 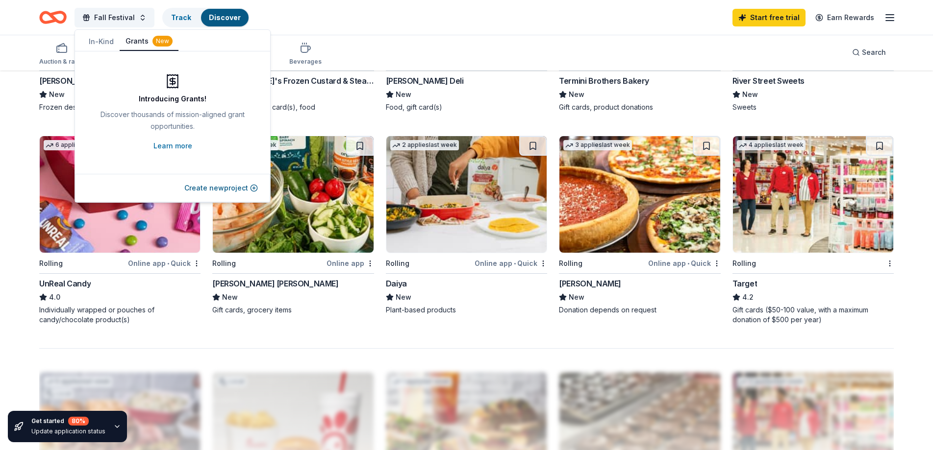 I want to click on div: 6 applies last week, so click(x=78, y=145).